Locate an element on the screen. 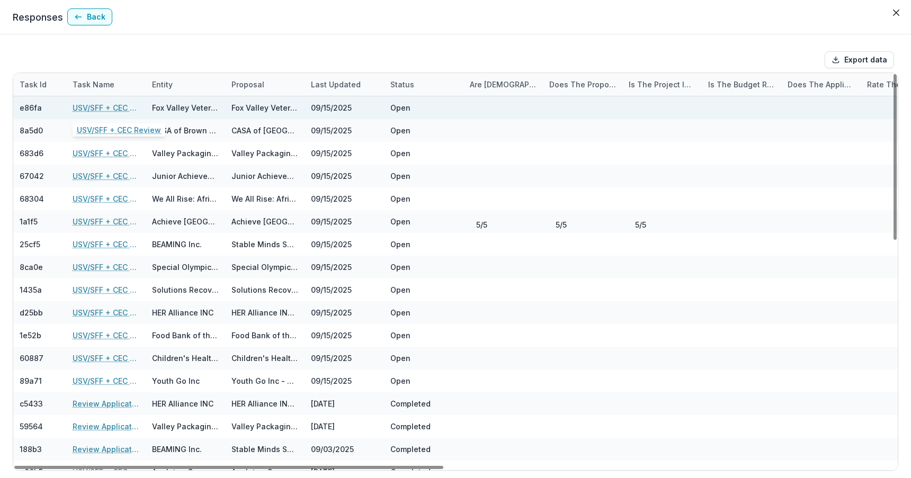  div: Stable Minds Support 2025 is located at coordinates (265, 449).